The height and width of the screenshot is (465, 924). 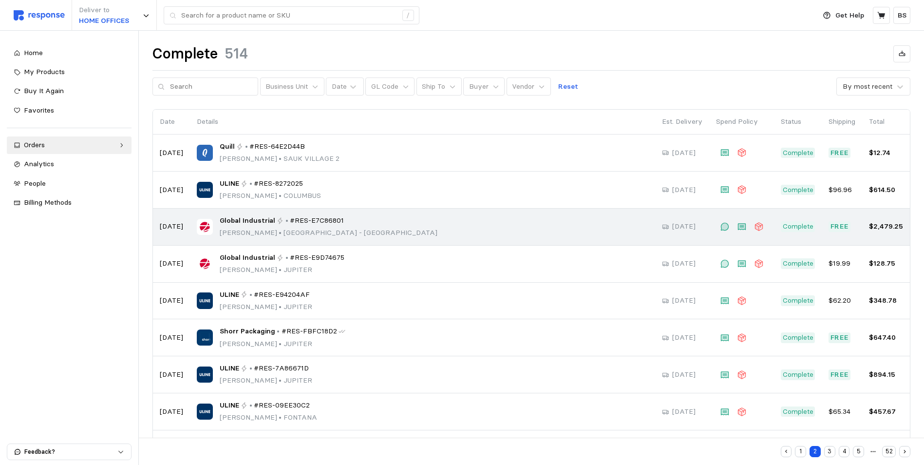 What do you see at coordinates (317, 221) in the screenshot?
I see `span: #RES-E7C86801` at bounding box center [317, 221].